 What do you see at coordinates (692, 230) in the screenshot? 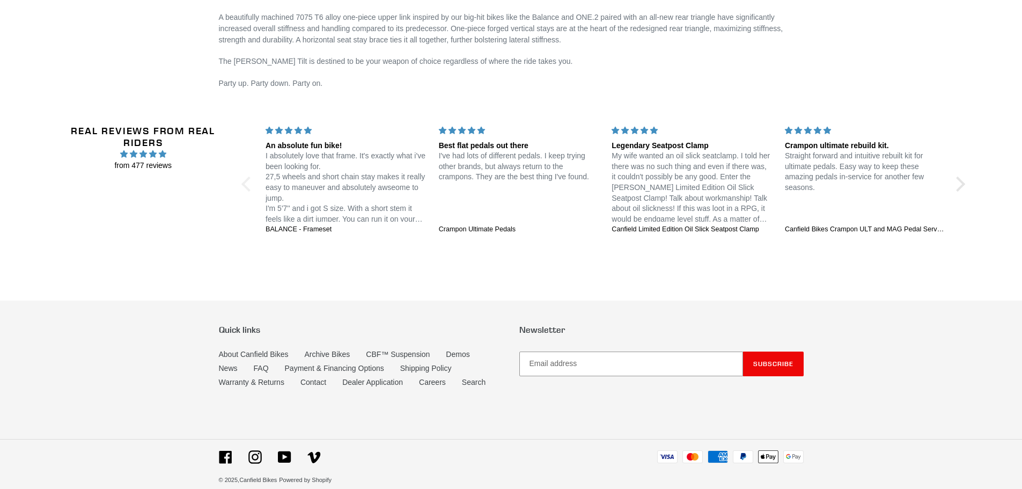
I see `div: Canfield Limited Edition Oil Slick Seatpost Clamp` at bounding box center [692, 230].